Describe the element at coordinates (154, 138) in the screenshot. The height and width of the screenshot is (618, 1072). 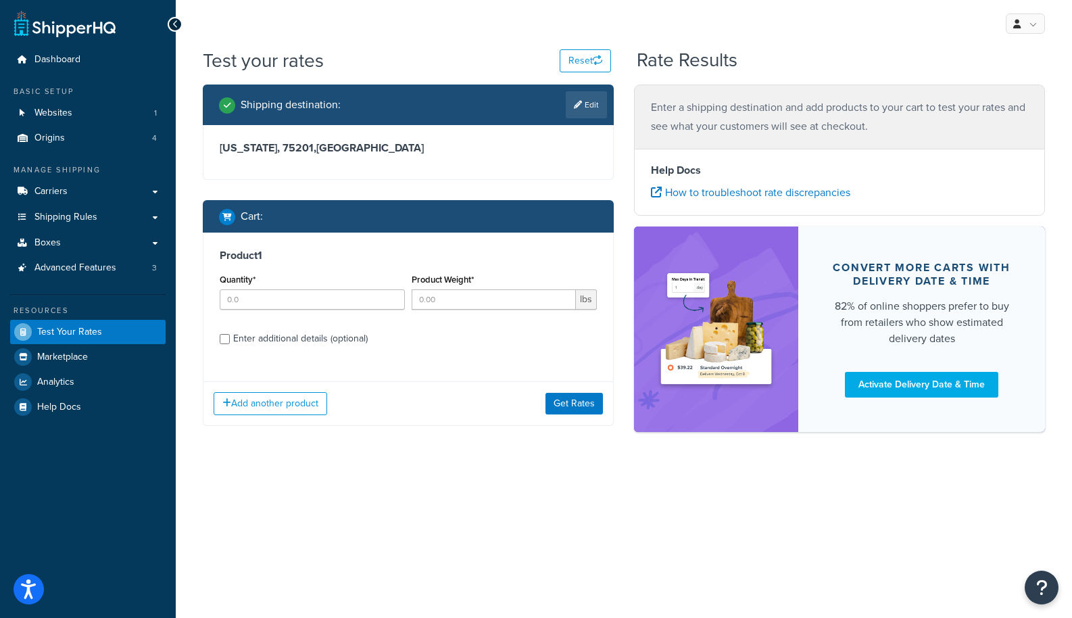
I see `span: 4` at that location.